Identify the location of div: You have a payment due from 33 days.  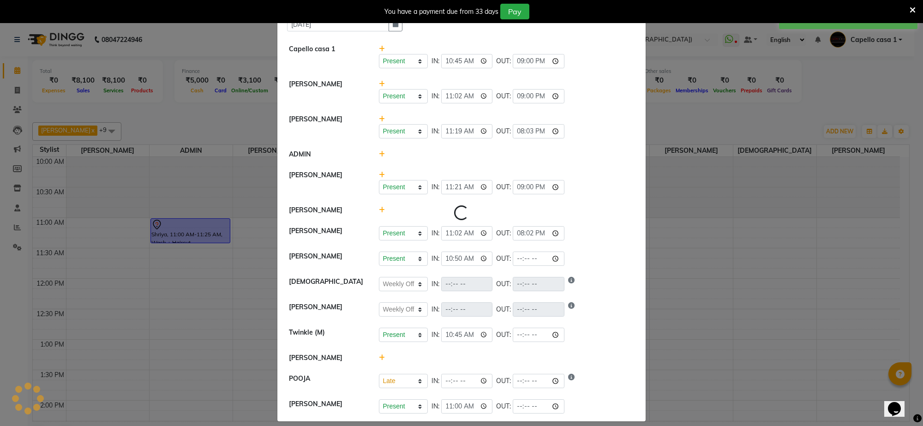
(441, 12).